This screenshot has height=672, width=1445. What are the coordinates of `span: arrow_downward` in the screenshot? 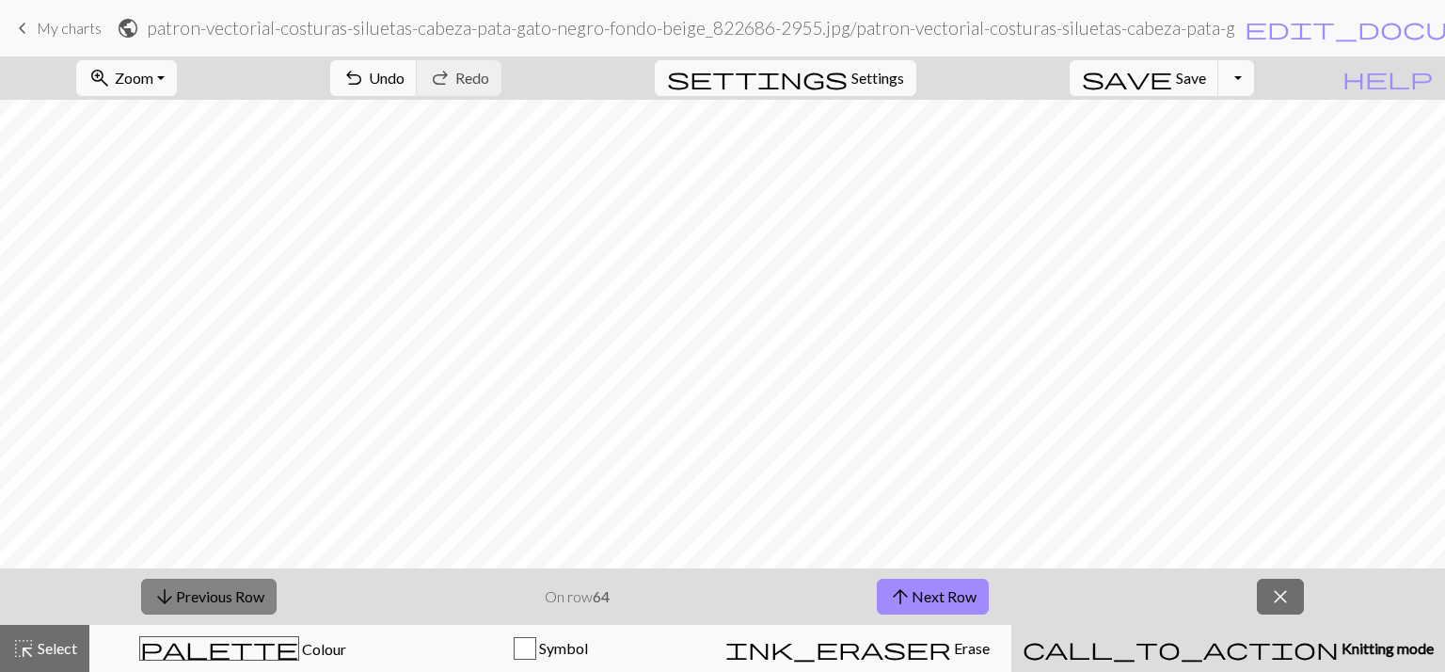 It's located at (165, 596).